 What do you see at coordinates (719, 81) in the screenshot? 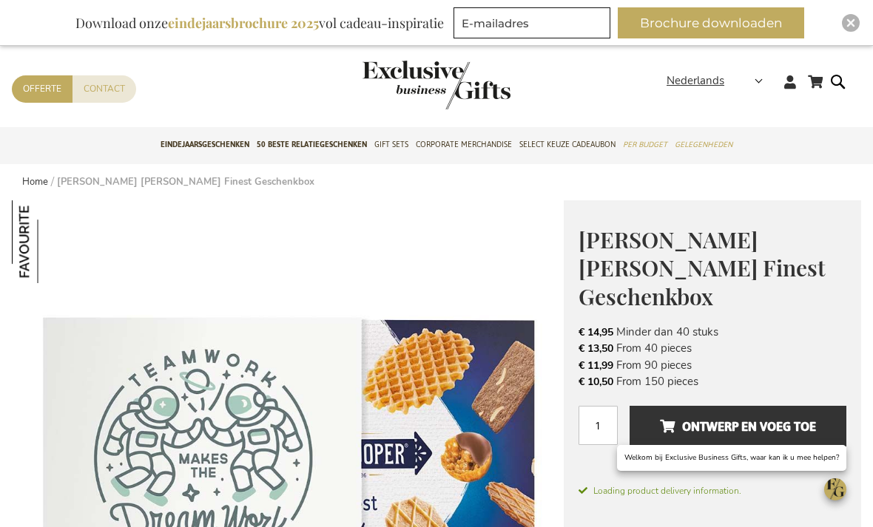
I see `div: Nederlands` at bounding box center [719, 81].